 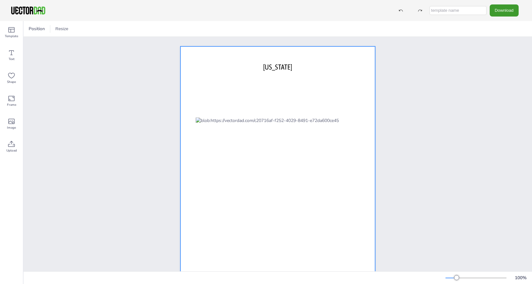 I want to click on span: Shape, so click(x=11, y=82).